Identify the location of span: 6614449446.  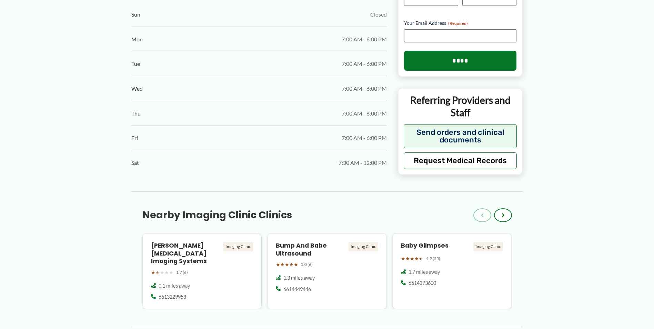
(297, 289).